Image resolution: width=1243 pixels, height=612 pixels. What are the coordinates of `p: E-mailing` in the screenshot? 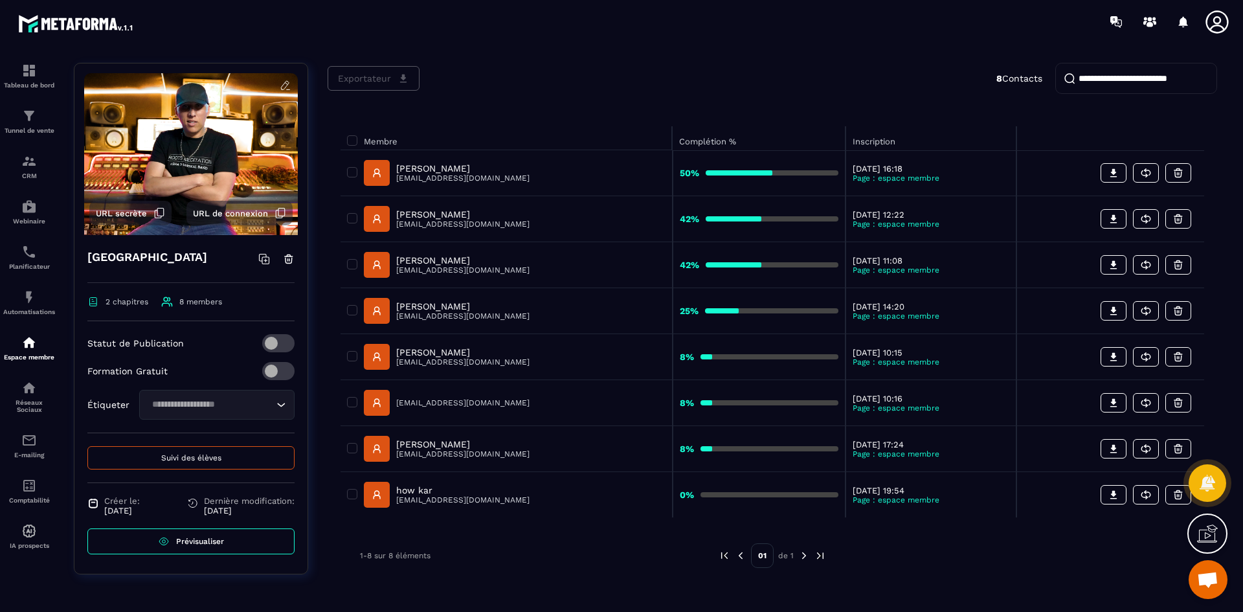 It's located at (29, 454).